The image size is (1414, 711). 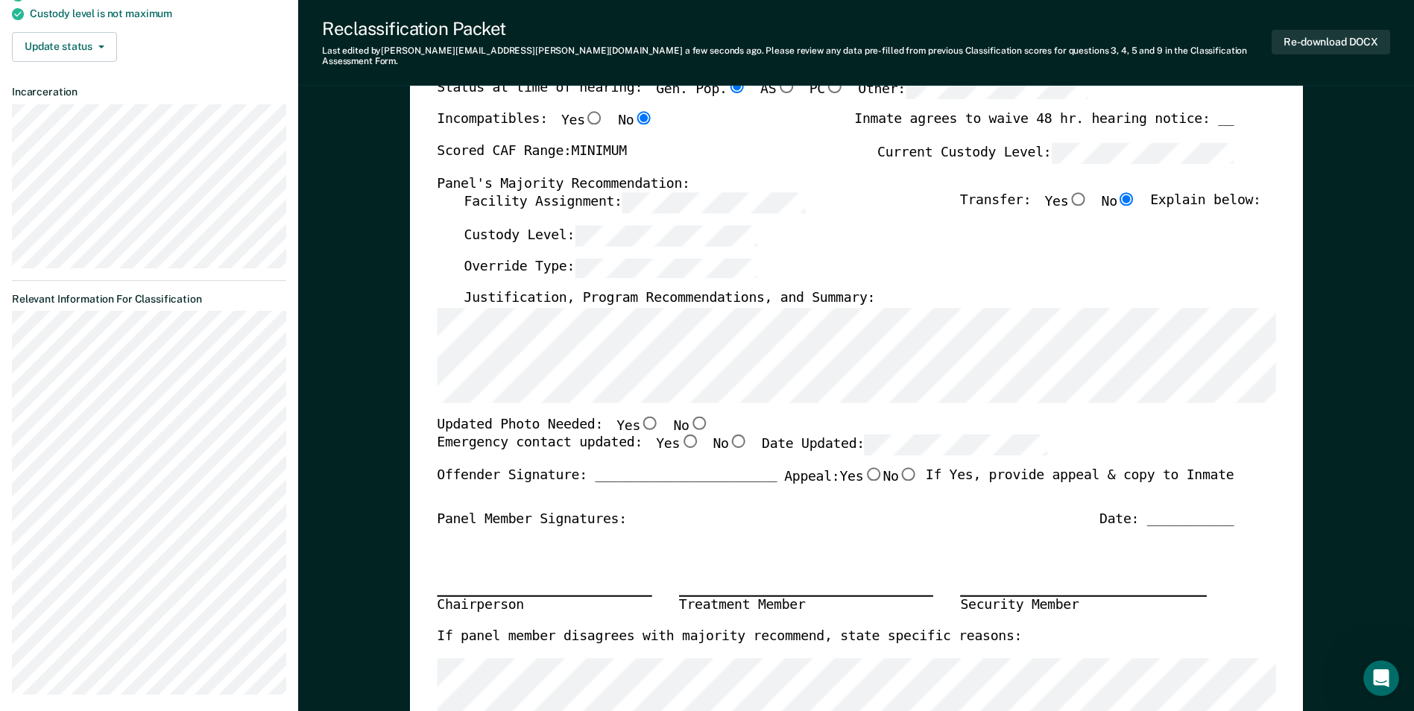 What do you see at coordinates (611, 235) in the screenshot?
I see `label: Custody Level:` at bounding box center [611, 235].